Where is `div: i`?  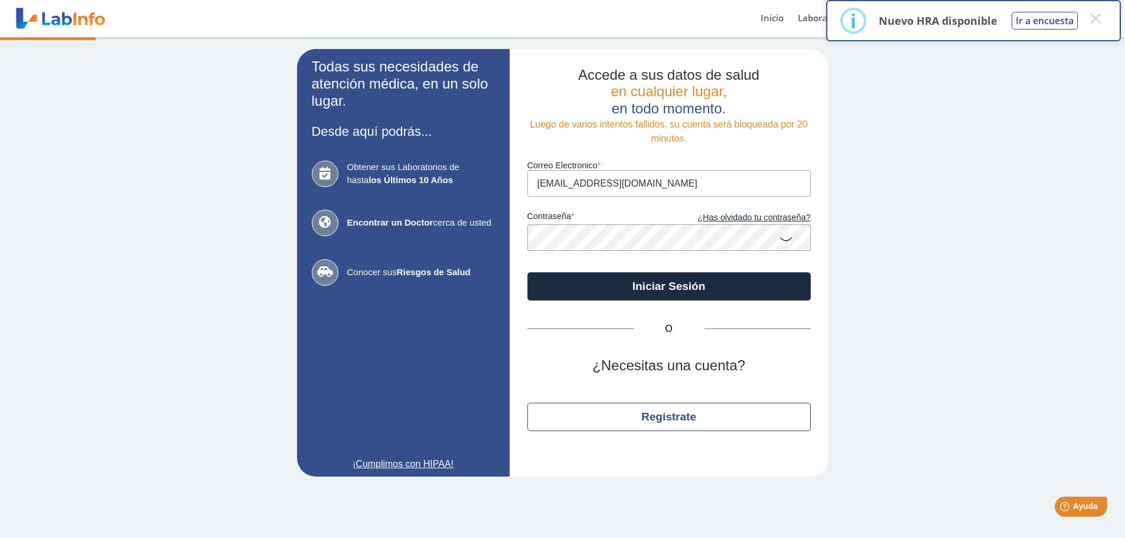 div: i is located at coordinates (854, 21).